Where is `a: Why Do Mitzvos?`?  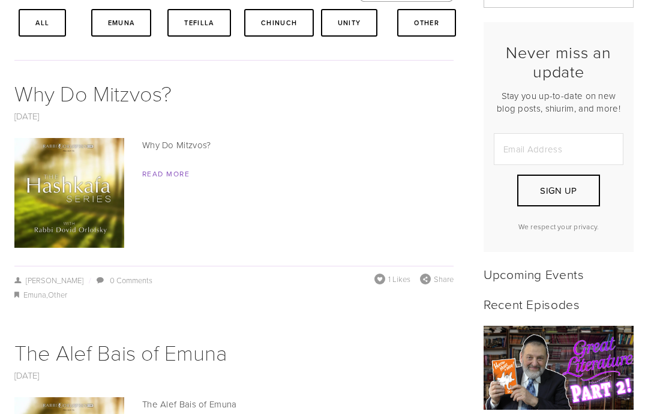
a: Why Do Mitzvos? is located at coordinates (93, 92).